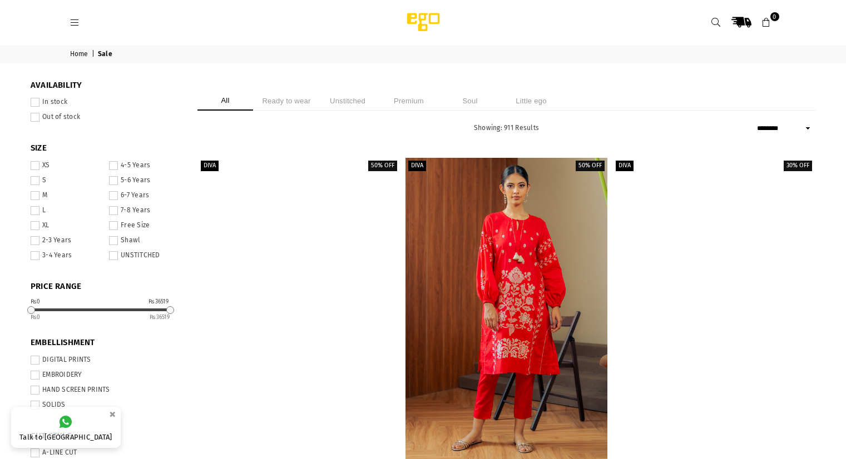 This screenshot has width=846, height=459. I want to click on label: M, so click(66, 196).